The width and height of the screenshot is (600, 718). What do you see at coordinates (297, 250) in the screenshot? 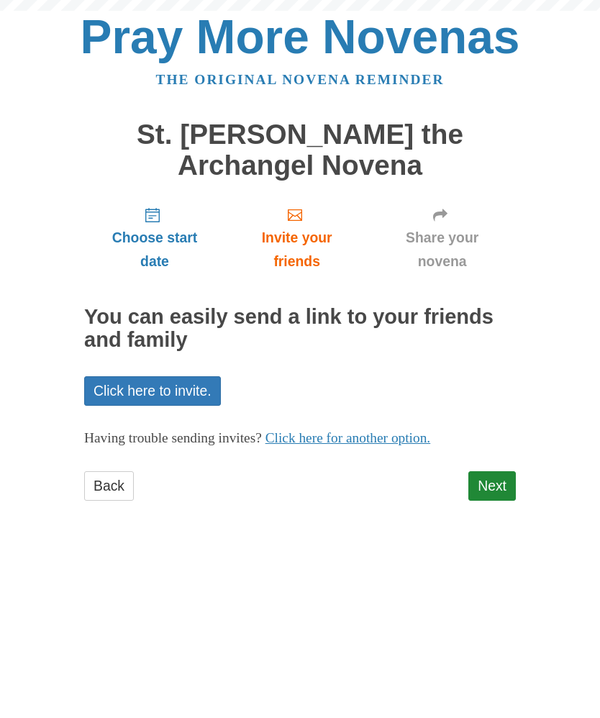
I see `span: Invite your friends` at bounding box center [297, 250].